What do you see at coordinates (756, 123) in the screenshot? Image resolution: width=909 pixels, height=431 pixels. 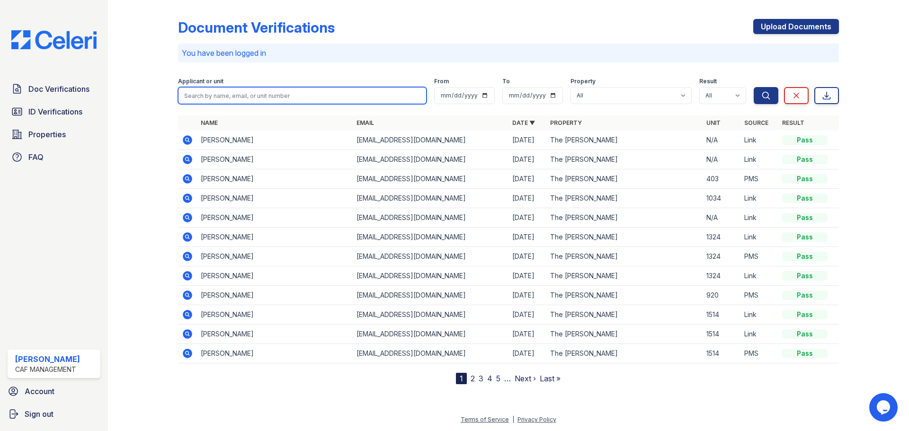 I see `a: Source` at bounding box center [756, 123].